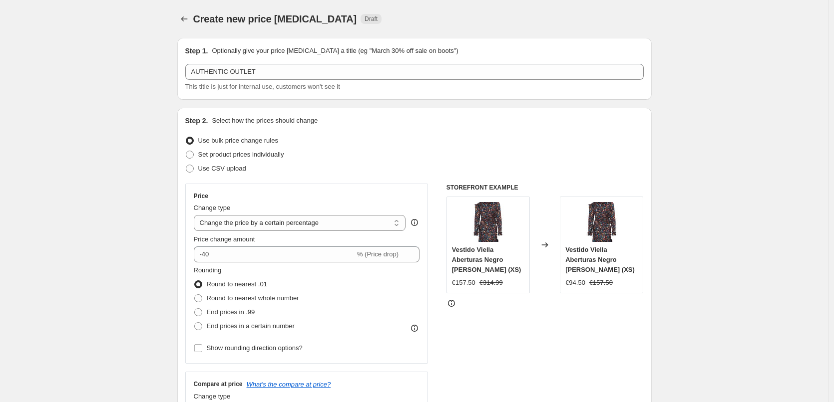 The width and height of the screenshot is (834, 402). I want to click on span: Use bulk price change rules, so click(238, 140).